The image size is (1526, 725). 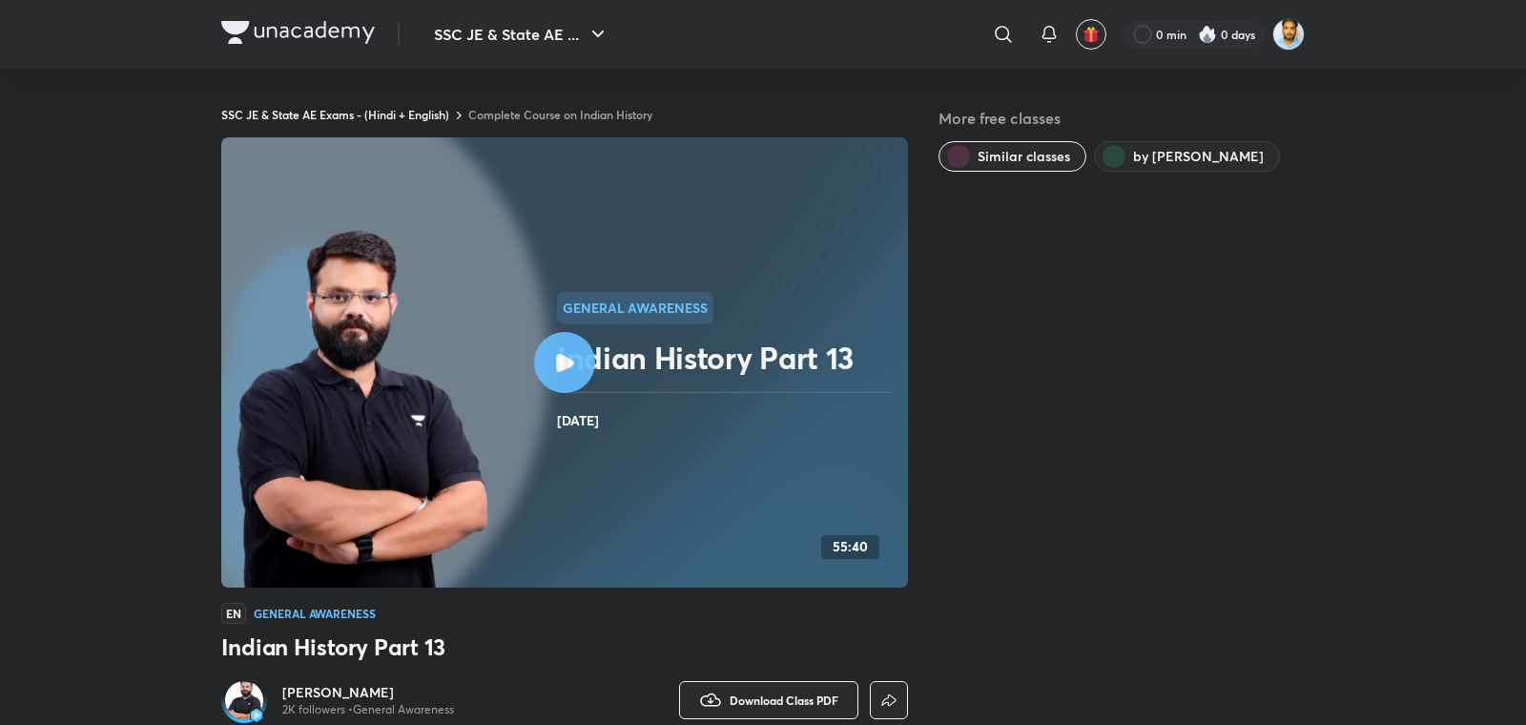 I want to click on img: Avatar, so click(x=244, y=700).